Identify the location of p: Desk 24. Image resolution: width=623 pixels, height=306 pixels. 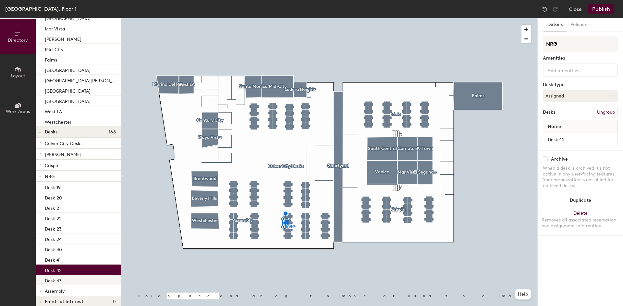
(53, 239).